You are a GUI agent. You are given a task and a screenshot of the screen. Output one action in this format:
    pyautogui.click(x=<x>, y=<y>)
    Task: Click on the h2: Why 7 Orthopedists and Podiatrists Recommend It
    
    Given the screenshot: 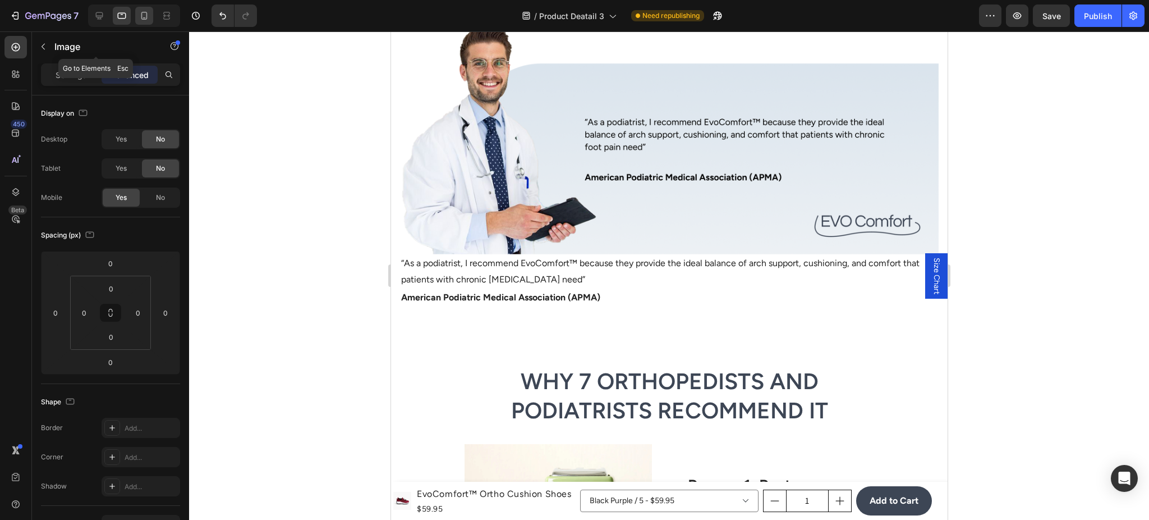 What is the action you would take?
    pyautogui.click(x=278, y=364)
    